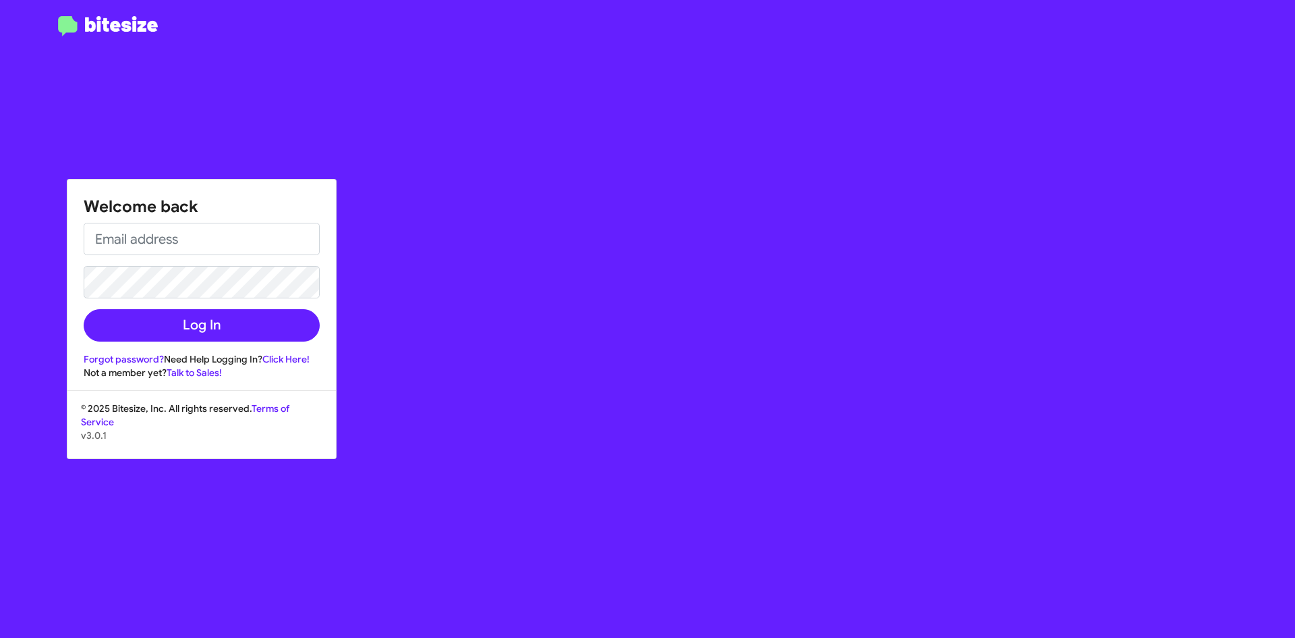  What do you see at coordinates (123, 359) in the screenshot?
I see `a: Forgot password?` at bounding box center [123, 359].